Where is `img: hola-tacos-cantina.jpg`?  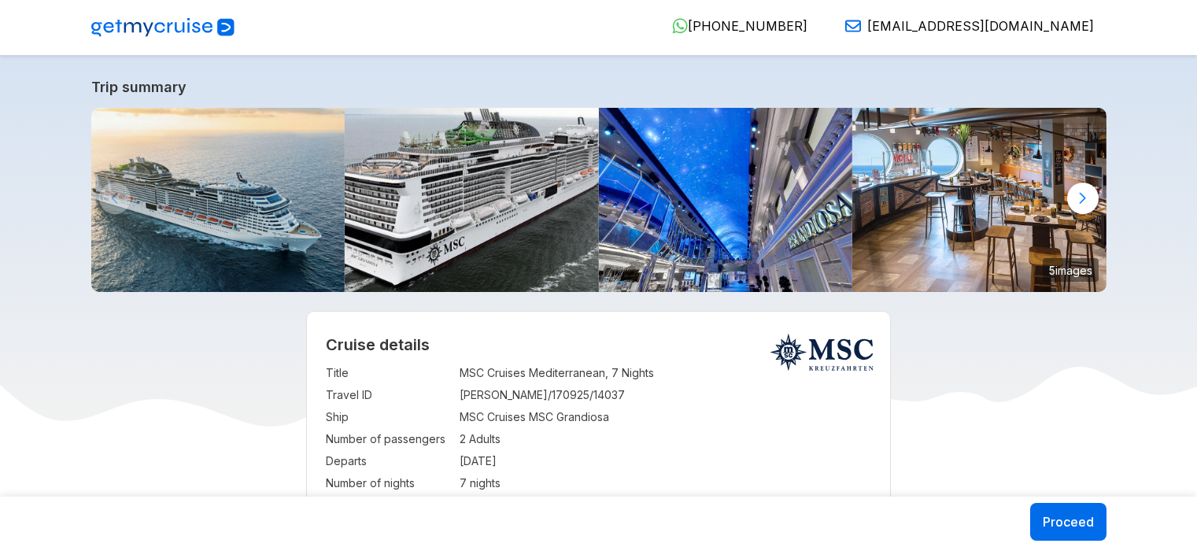
img: hola-tacos-cantina.jpg is located at coordinates (979, 200).